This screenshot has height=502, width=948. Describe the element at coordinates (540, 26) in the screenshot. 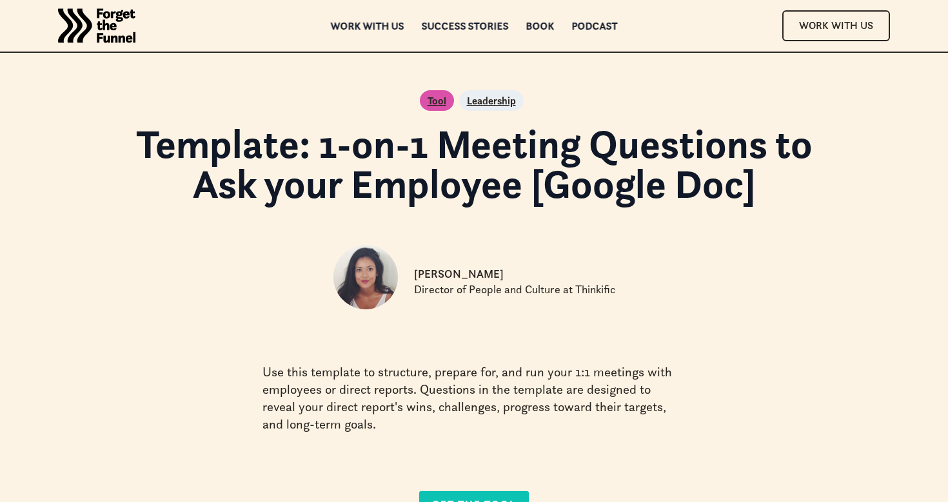

I see `a: Book` at that location.